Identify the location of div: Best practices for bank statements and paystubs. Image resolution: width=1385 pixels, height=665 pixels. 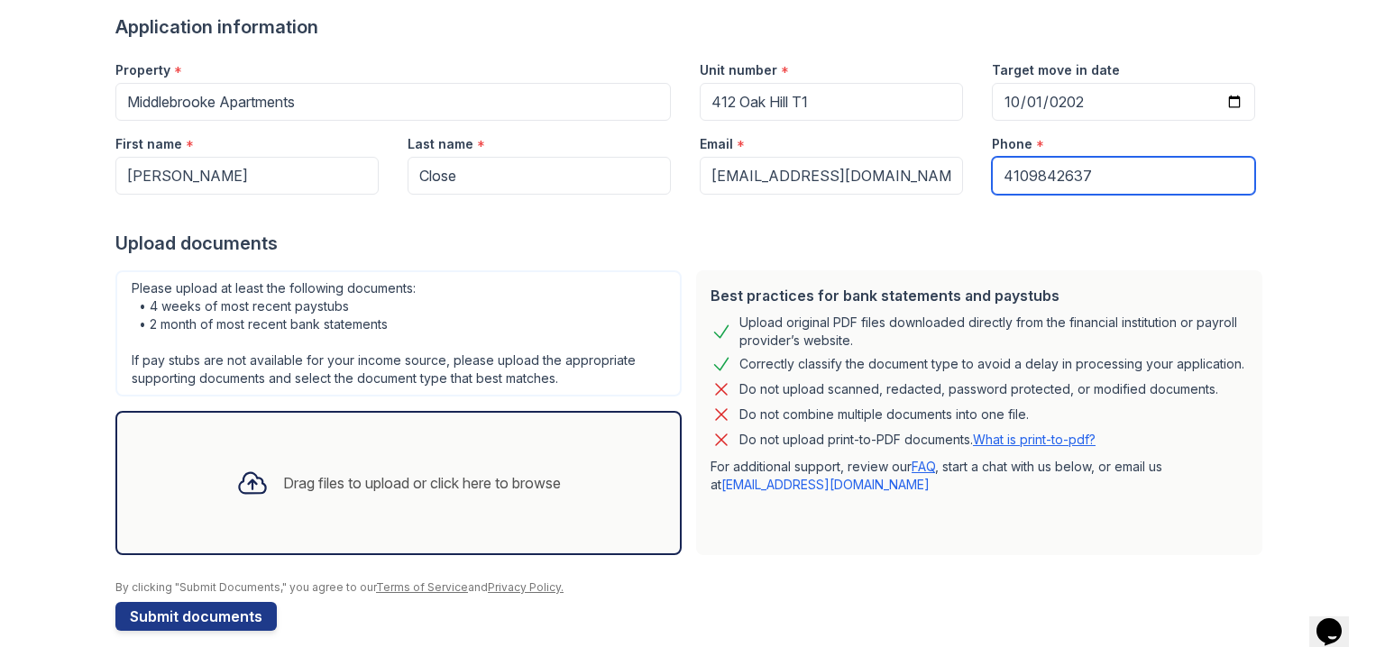
(979, 296).